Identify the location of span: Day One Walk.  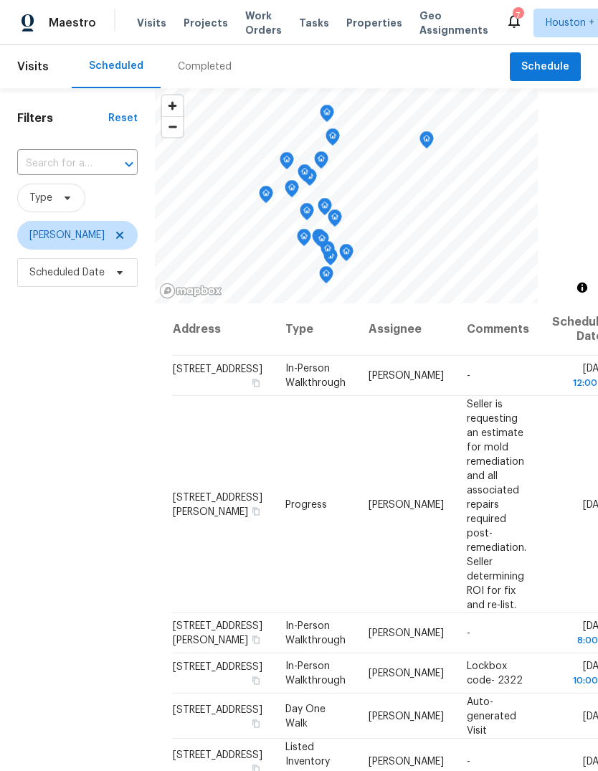
(305, 715).